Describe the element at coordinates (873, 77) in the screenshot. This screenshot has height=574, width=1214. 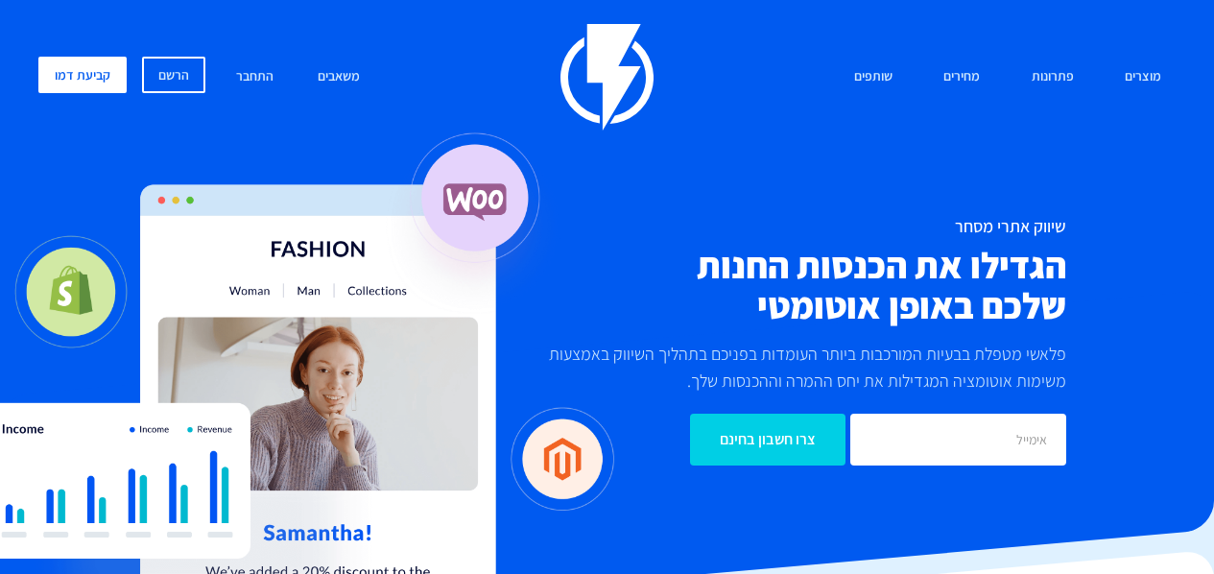
I see `a: שותפים` at that location.